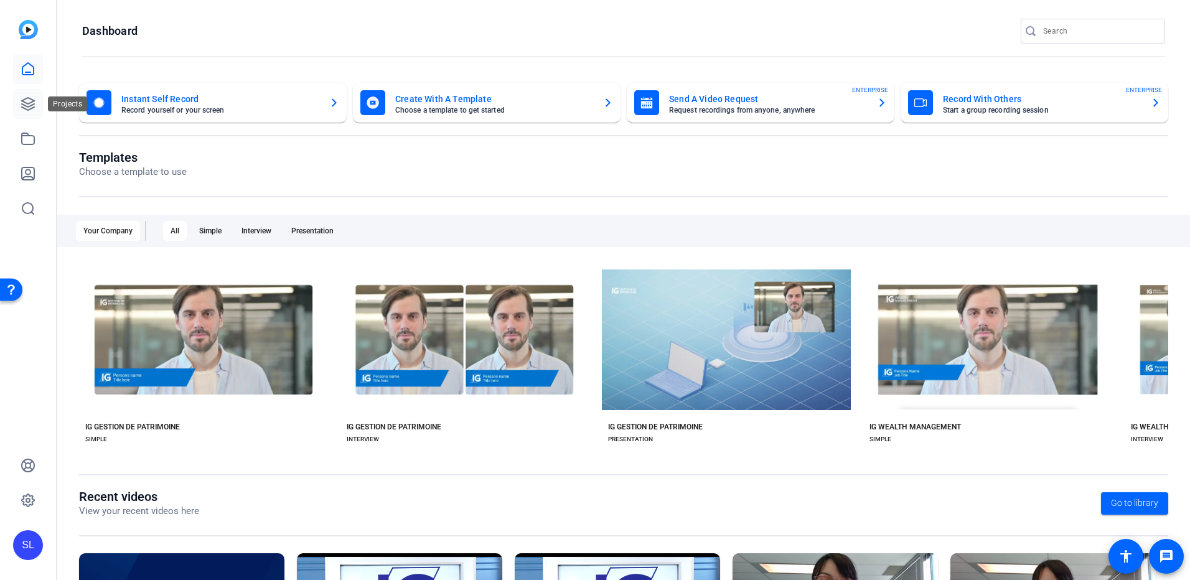  Describe the element at coordinates (1134, 503) in the screenshot. I see `span: Go to library` at that location.